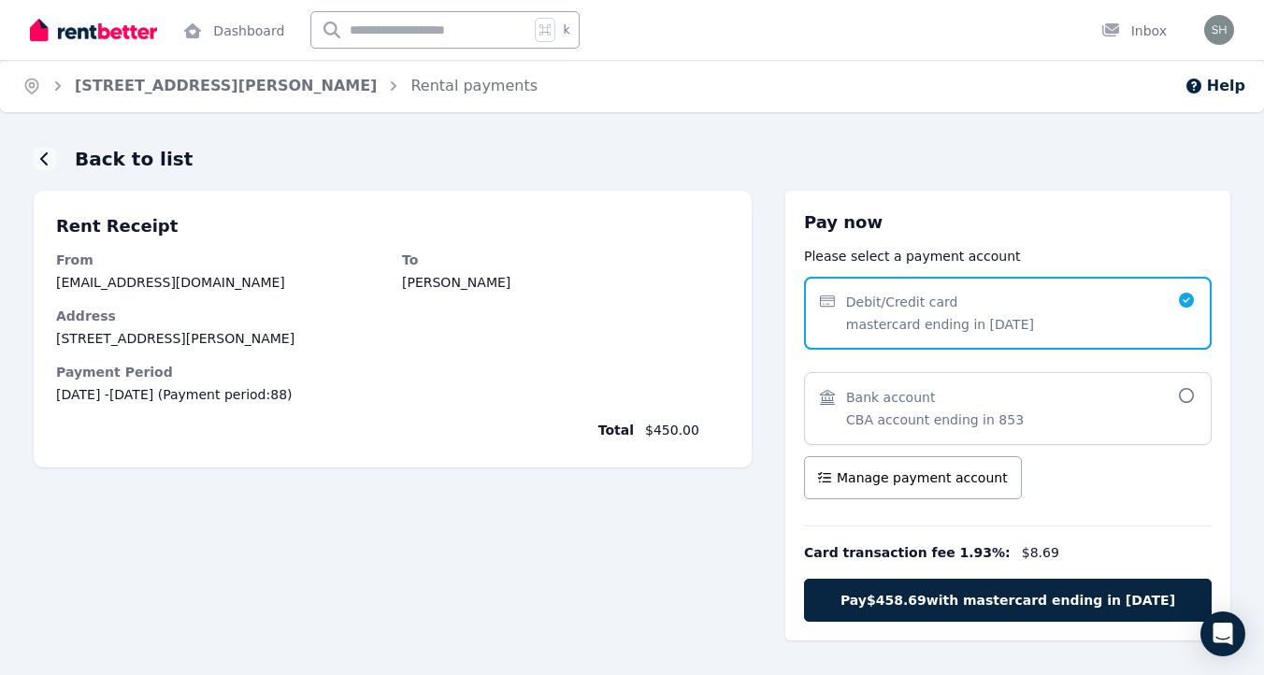 The width and height of the screenshot is (1264, 675). I want to click on span: k, so click(566, 30).